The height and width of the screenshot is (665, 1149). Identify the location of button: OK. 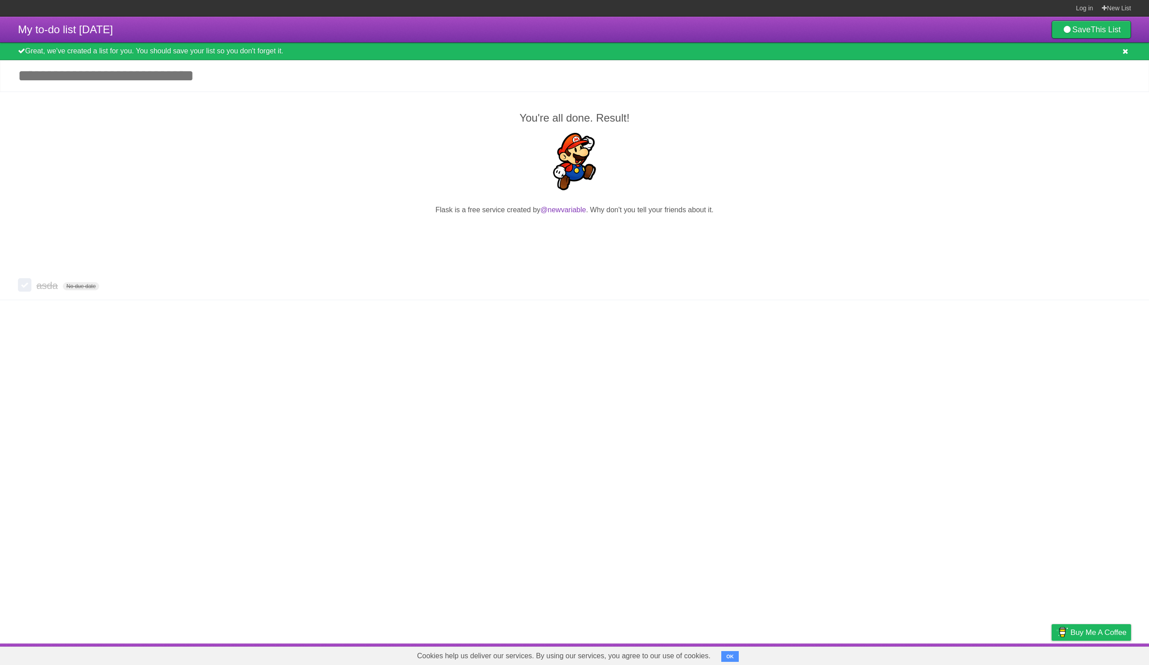
(730, 657).